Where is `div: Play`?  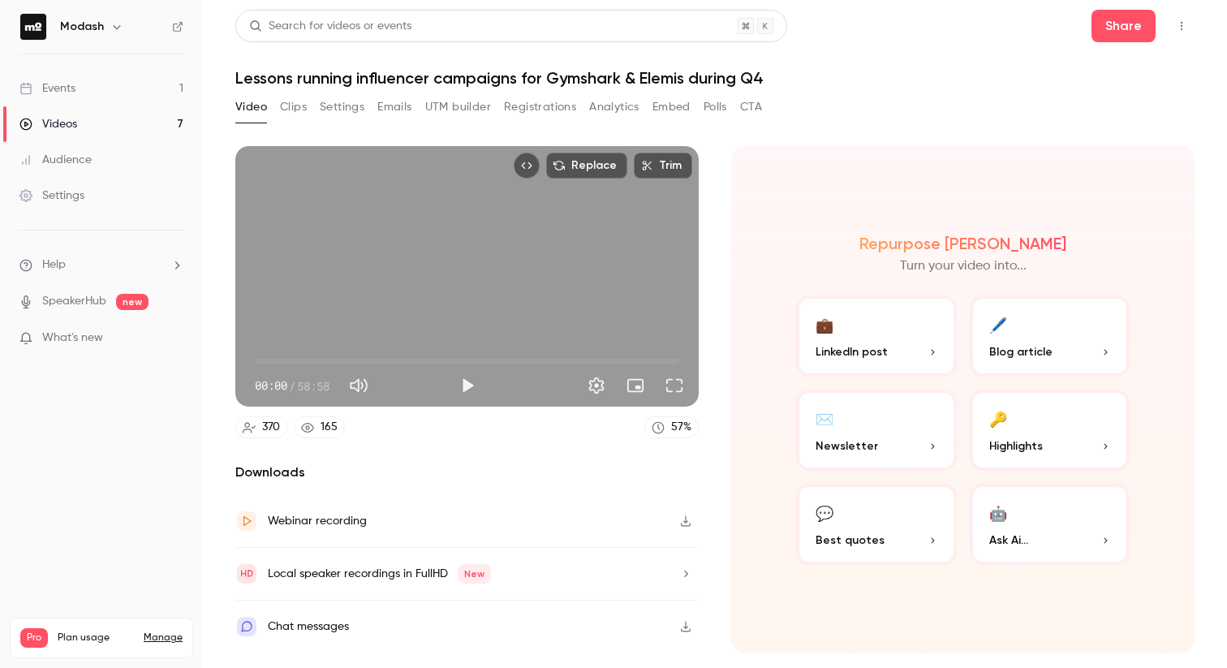
div: Play is located at coordinates (467, 385).